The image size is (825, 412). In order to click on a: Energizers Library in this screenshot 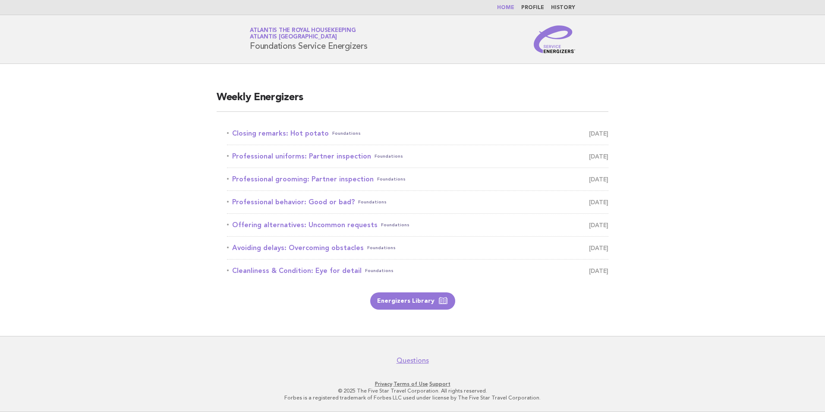, I will do `click(413, 301)`.